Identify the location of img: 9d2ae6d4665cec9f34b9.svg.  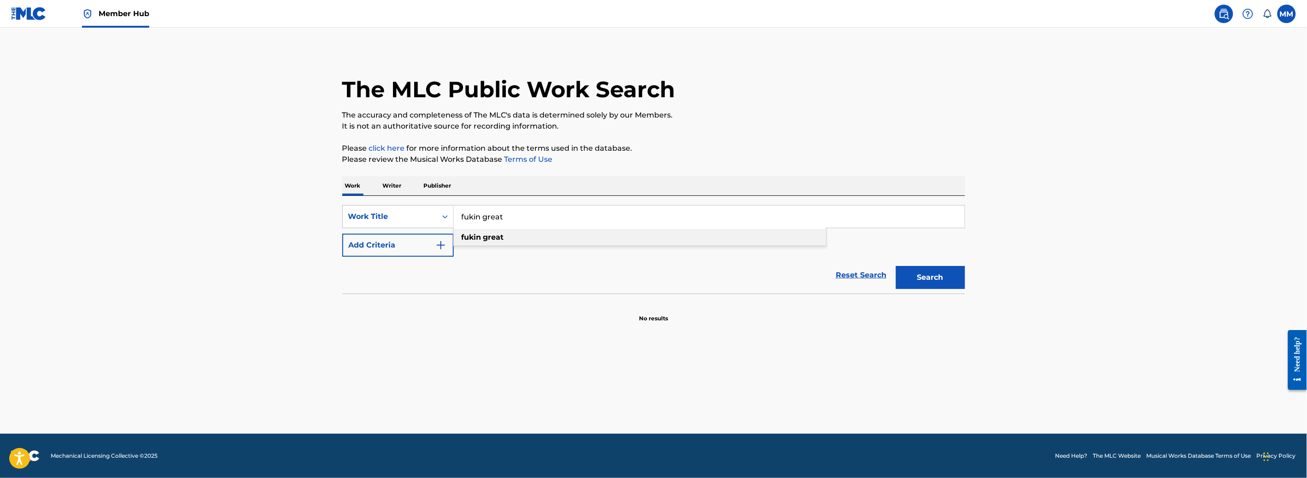
(441, 245).